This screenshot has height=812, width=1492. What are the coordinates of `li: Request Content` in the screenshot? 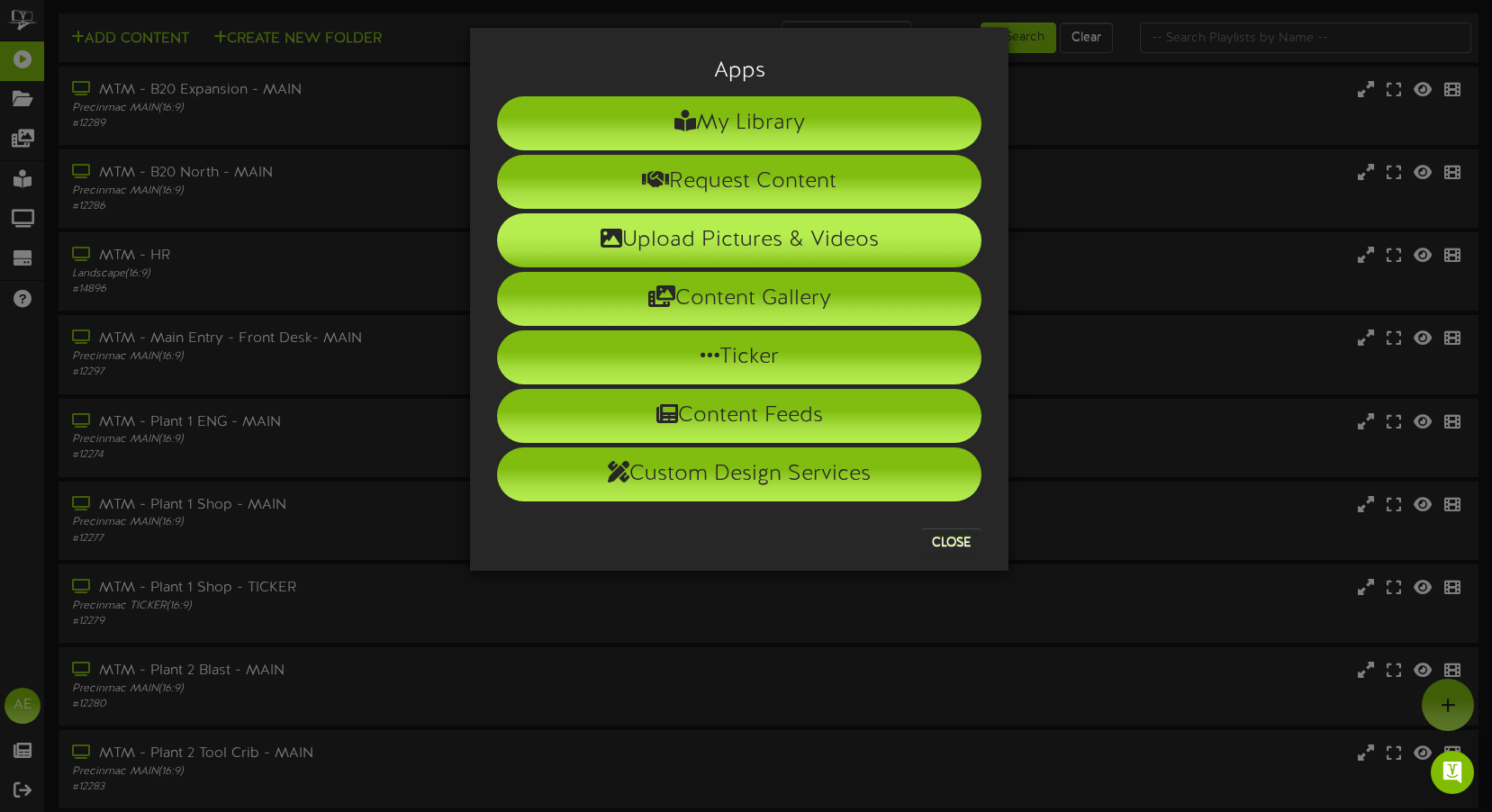 It's located at (739, 182).